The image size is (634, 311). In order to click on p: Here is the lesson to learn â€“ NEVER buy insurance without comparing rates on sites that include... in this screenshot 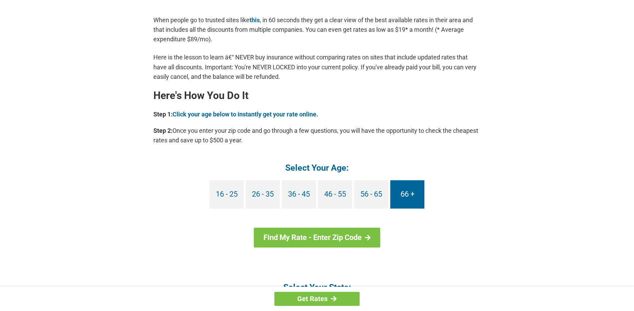, I will do `click(317, 67)`.